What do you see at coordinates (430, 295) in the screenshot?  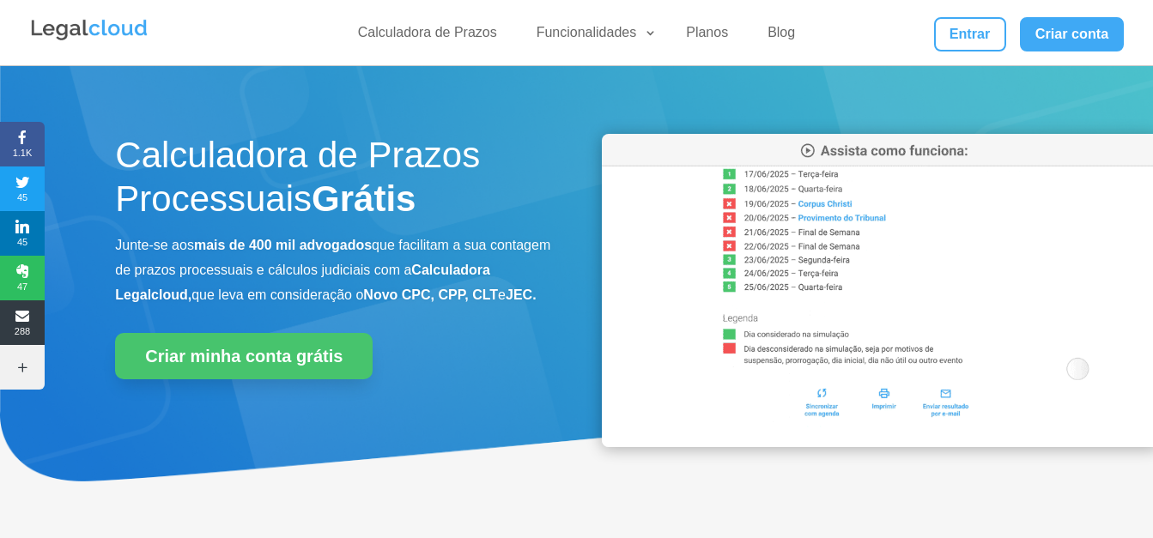 I see `b: Novo CPC, CPP, CLT` at bounding box center [430, 295].